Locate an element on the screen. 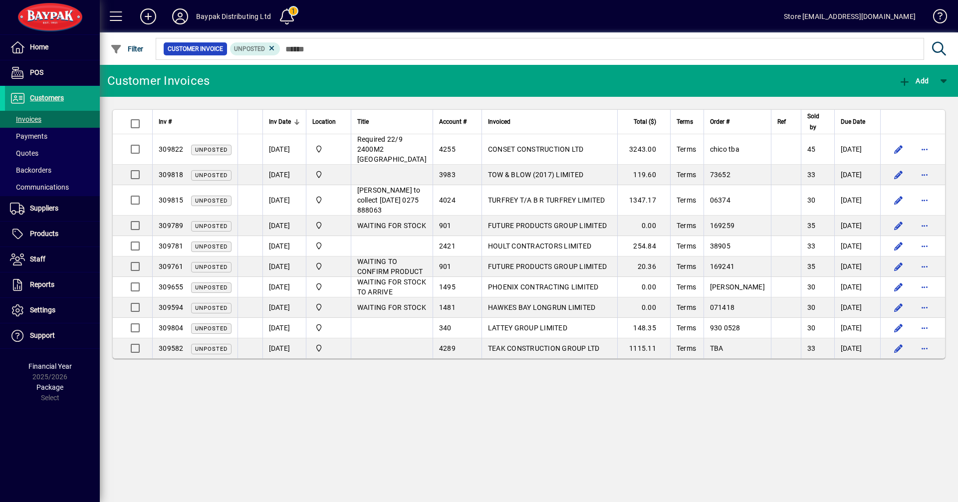 This screenshot has height=502, width=958. div: Due Date is located at coordinates (857, 122).